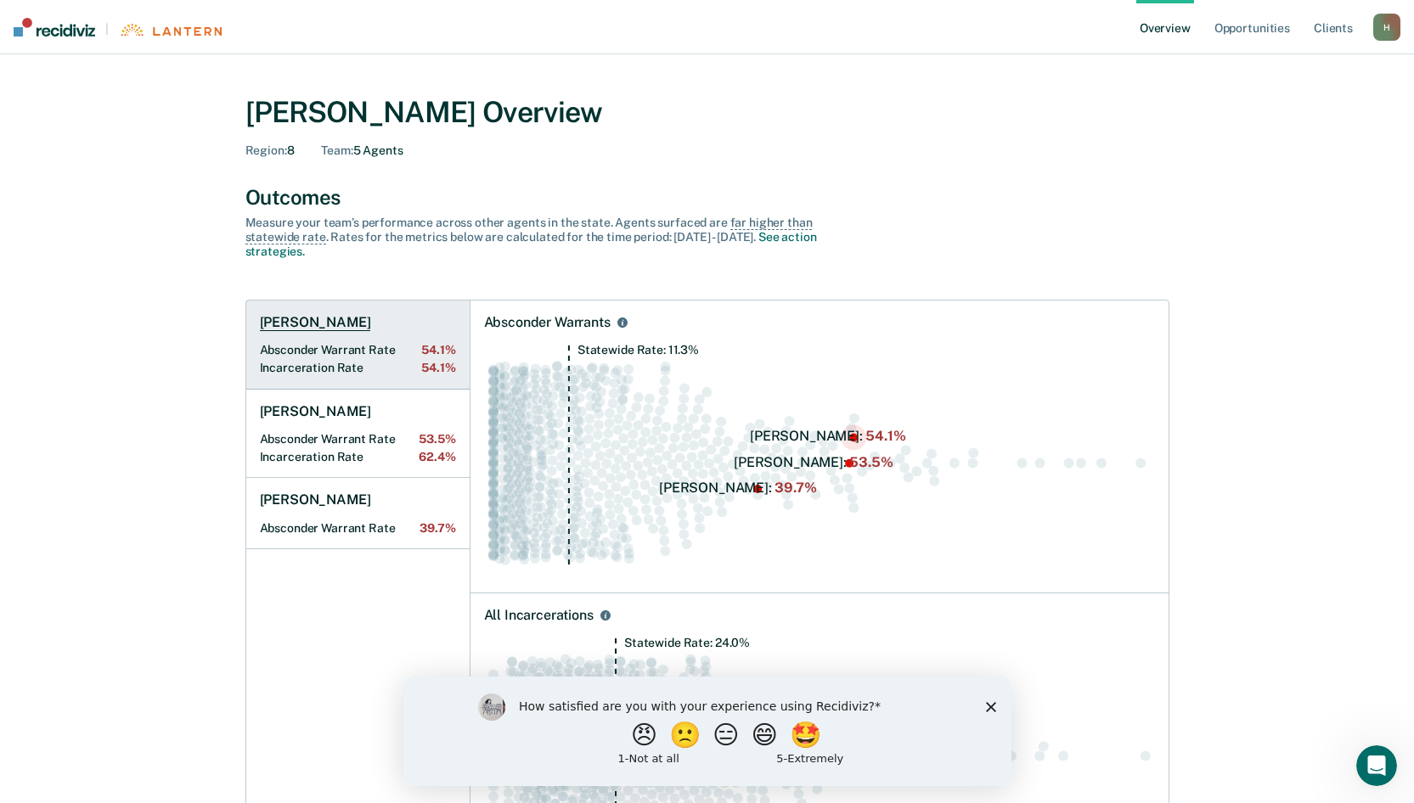  What do you see at coordinates (538, 616) in the screenshot?
I see `div: All Incarcerations` at bounding box center [538, 616].